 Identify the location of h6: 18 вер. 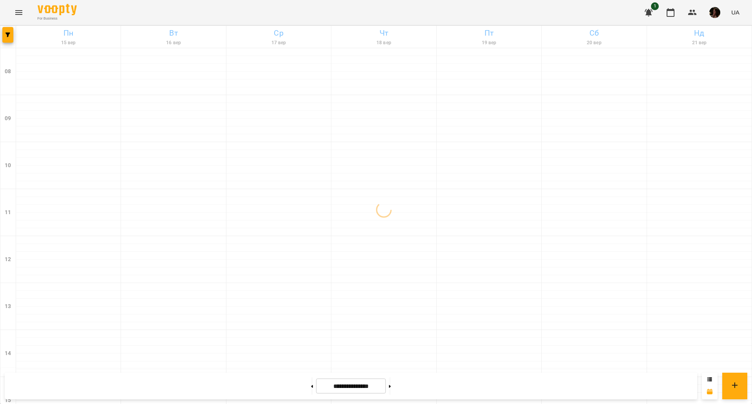
(383, 43).